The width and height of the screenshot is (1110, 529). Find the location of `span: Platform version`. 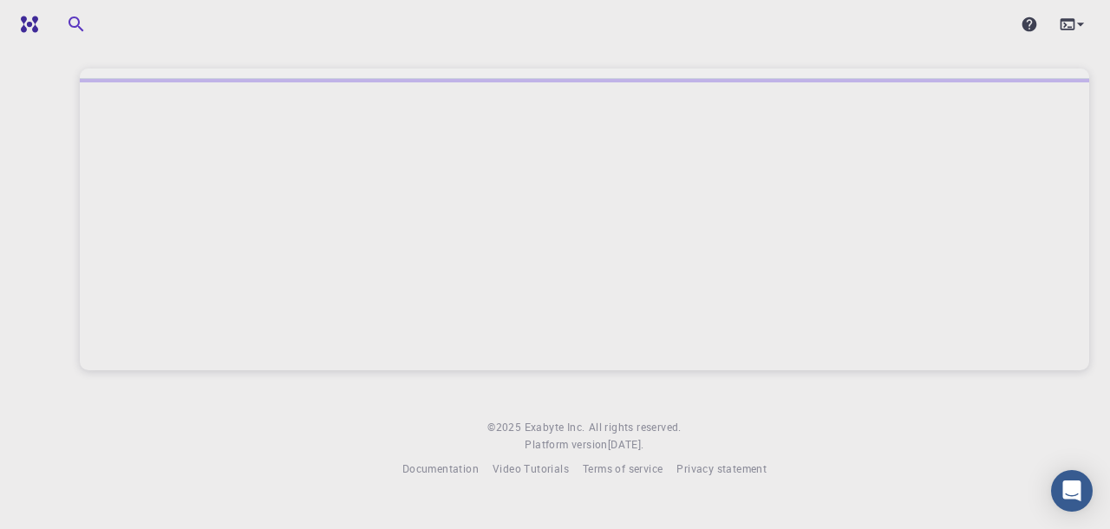

span: Platform version is located at coordinates (566, 445).